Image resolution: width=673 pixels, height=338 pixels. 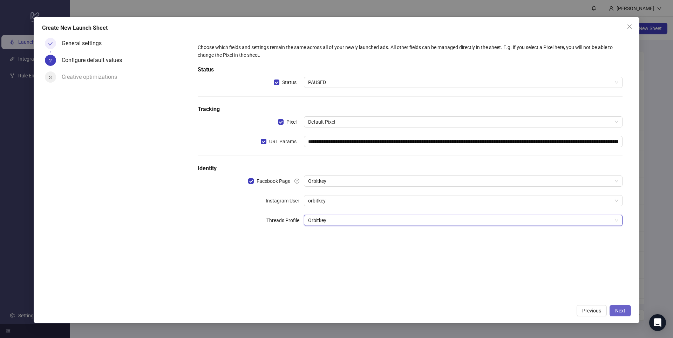 I want to click on span: orbitkey, so click(x=463, y=201).